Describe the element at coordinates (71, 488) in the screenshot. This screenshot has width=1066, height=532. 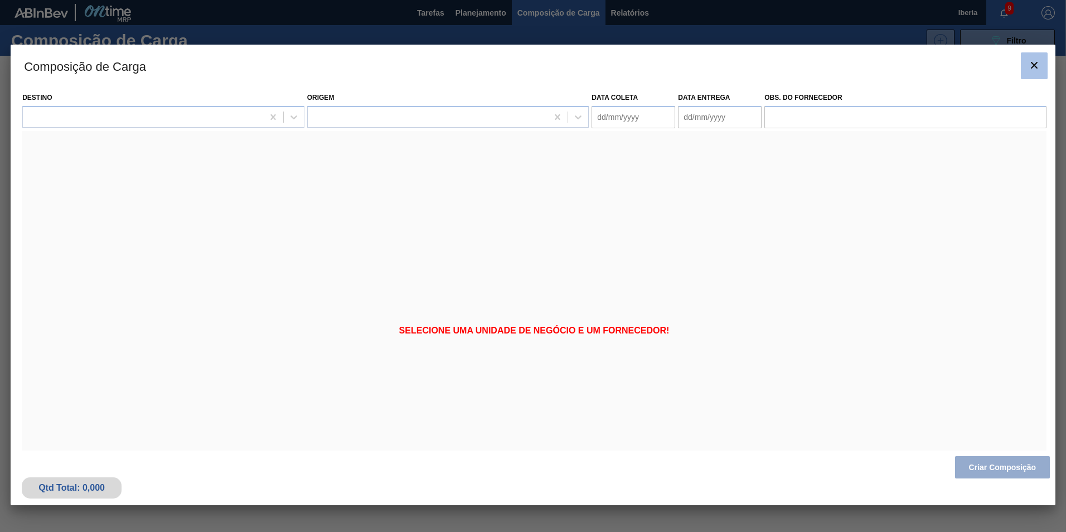
I see `div: Qtd Total: 0,000` at that location.